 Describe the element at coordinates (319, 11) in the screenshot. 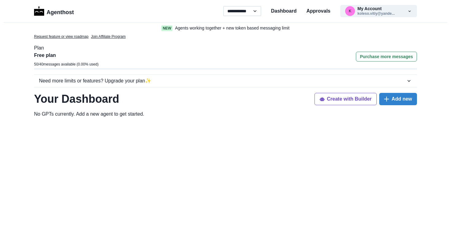

I see `a: Approvals` at that location.